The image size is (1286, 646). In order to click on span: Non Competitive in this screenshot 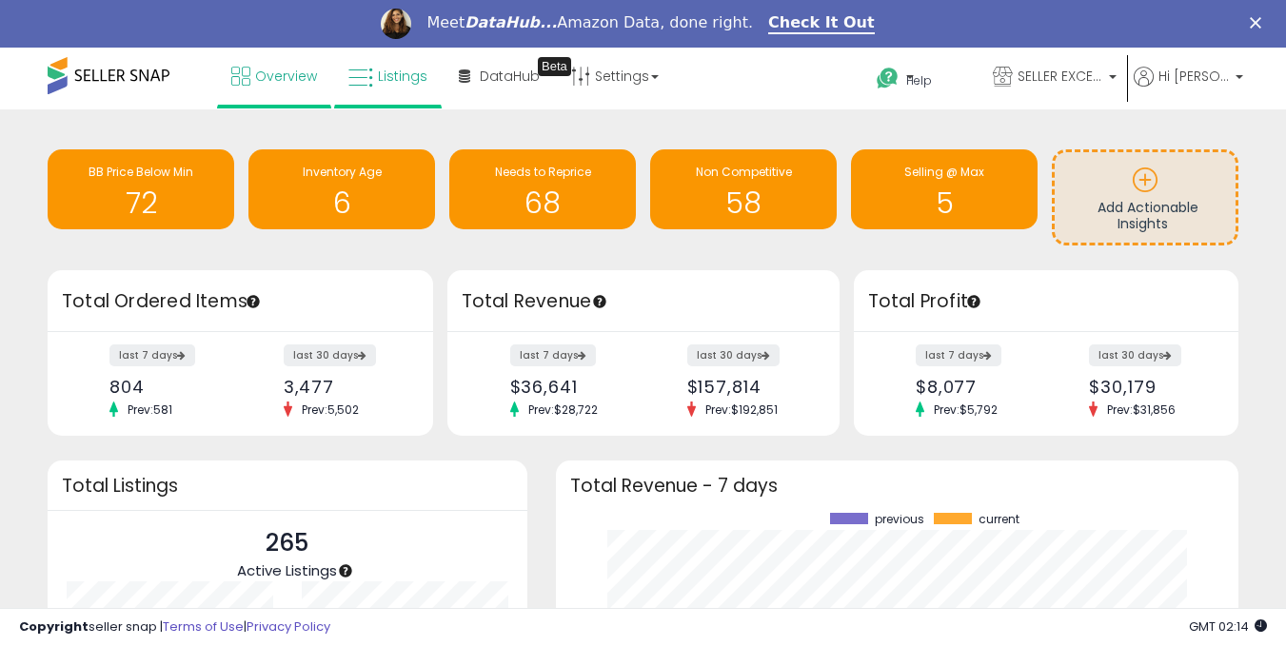, I will do `click(744, 171)`.